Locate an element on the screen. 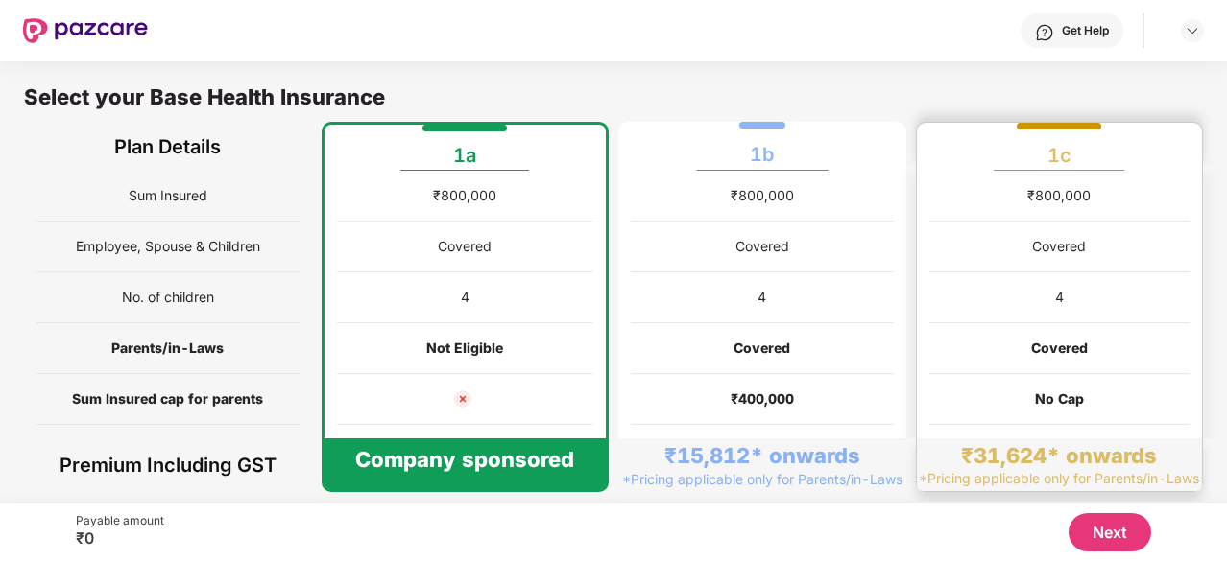  div: Premium Including GST is located at coordinates (168, 466).